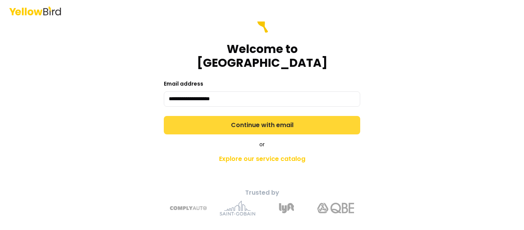 The height and width of the screenshot is (230, 524). Describe the element at coordinates (262, 125) in the screenshot. I see `button: Continue with email` at that location.